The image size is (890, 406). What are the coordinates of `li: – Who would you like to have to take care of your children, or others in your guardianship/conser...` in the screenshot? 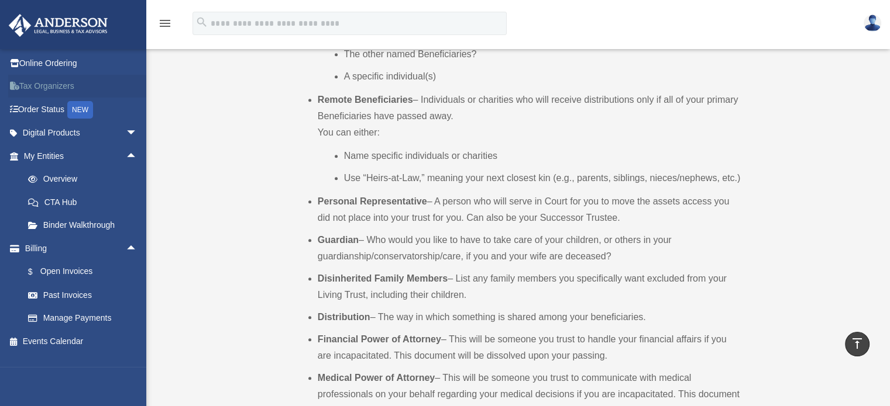 It's located at (529, 249).